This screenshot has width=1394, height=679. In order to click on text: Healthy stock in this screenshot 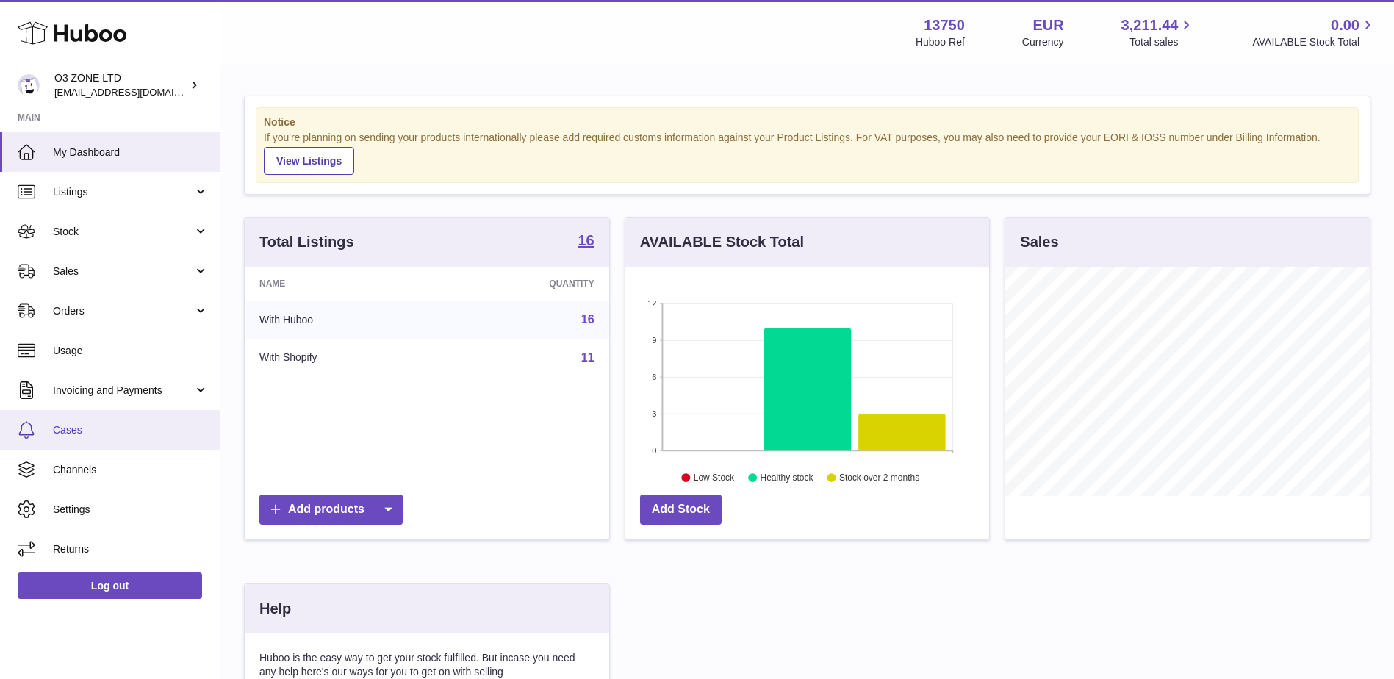, I will do `click(786, 478)`.